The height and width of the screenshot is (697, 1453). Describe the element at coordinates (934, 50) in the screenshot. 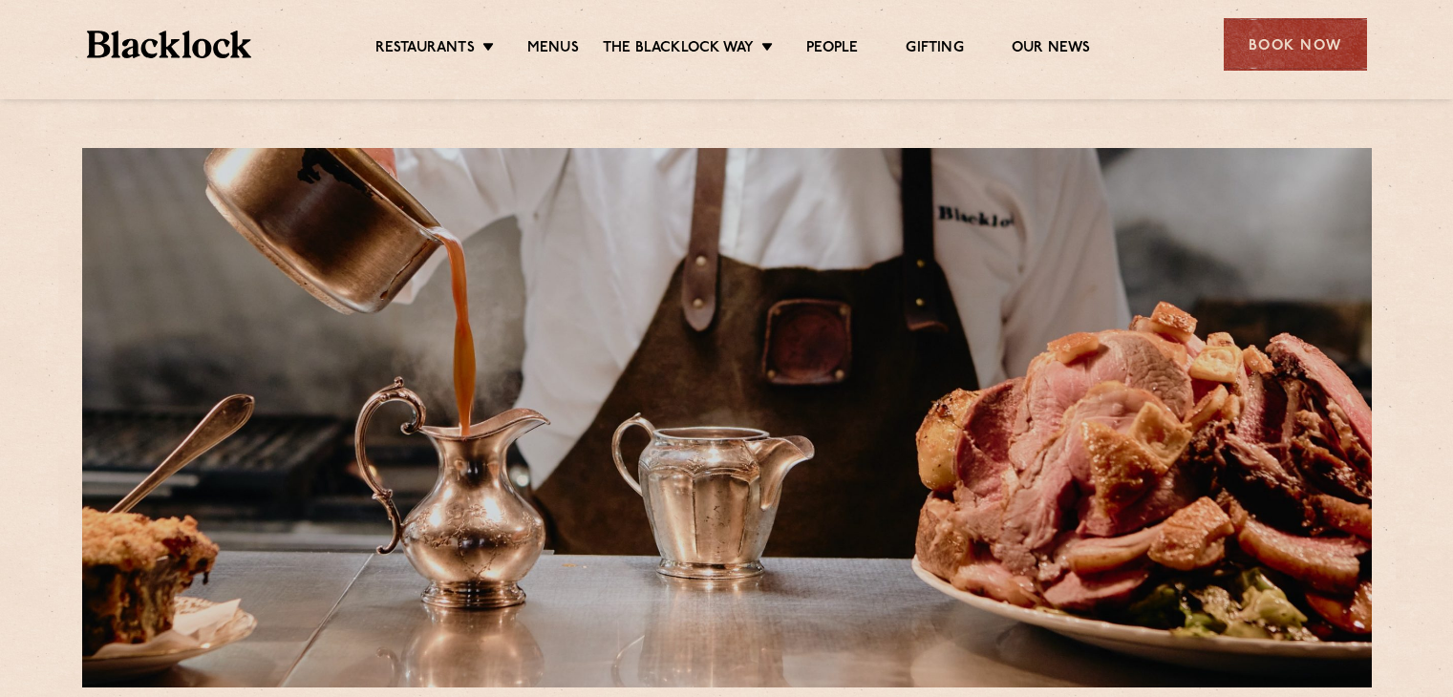

I see `a: Gifting` at that location.